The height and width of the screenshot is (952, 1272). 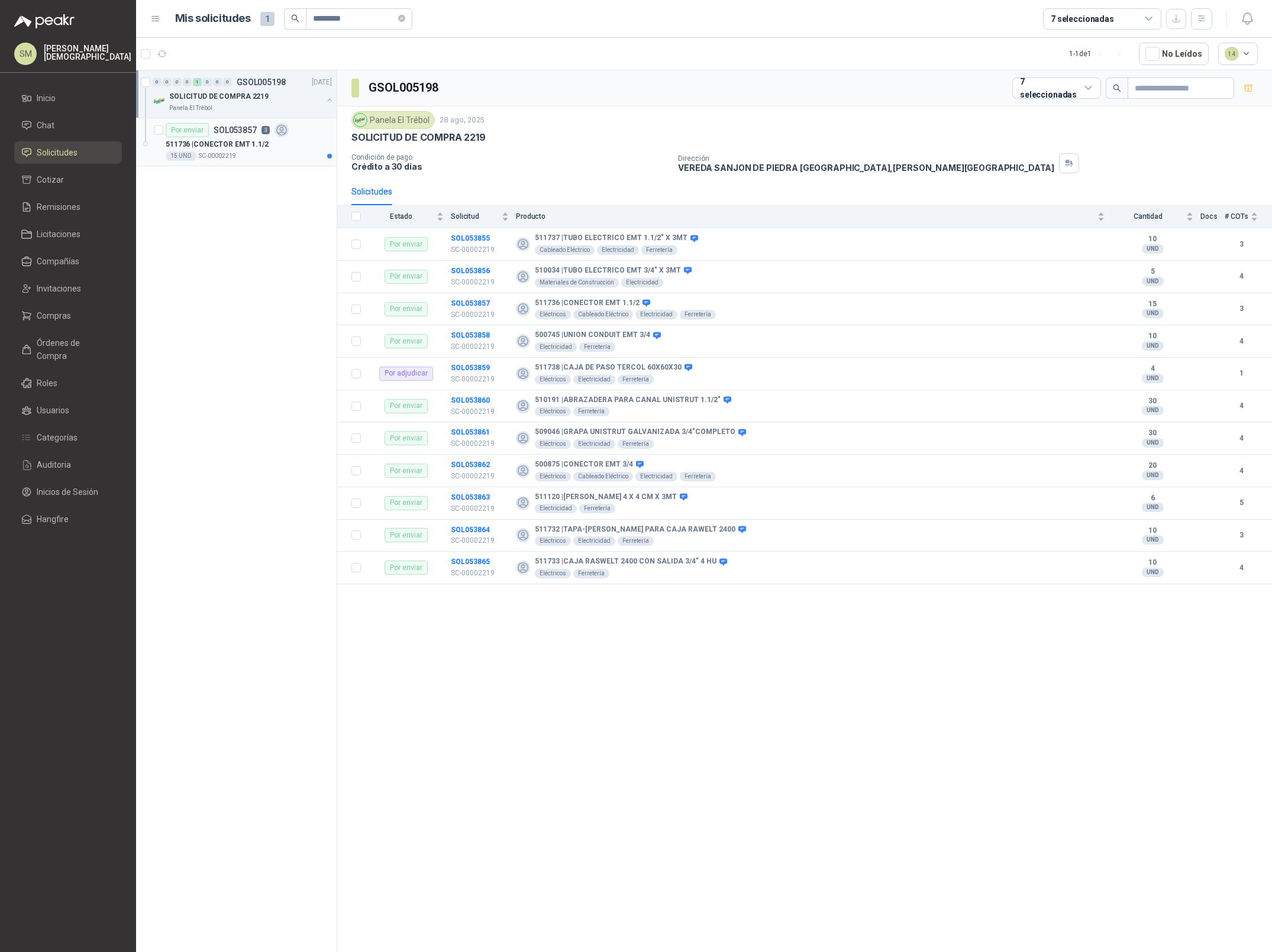 What do you see at coordinates (235, 130) in the screenshot?
I see `p: SOL053857` at bounding box center [235, 130].